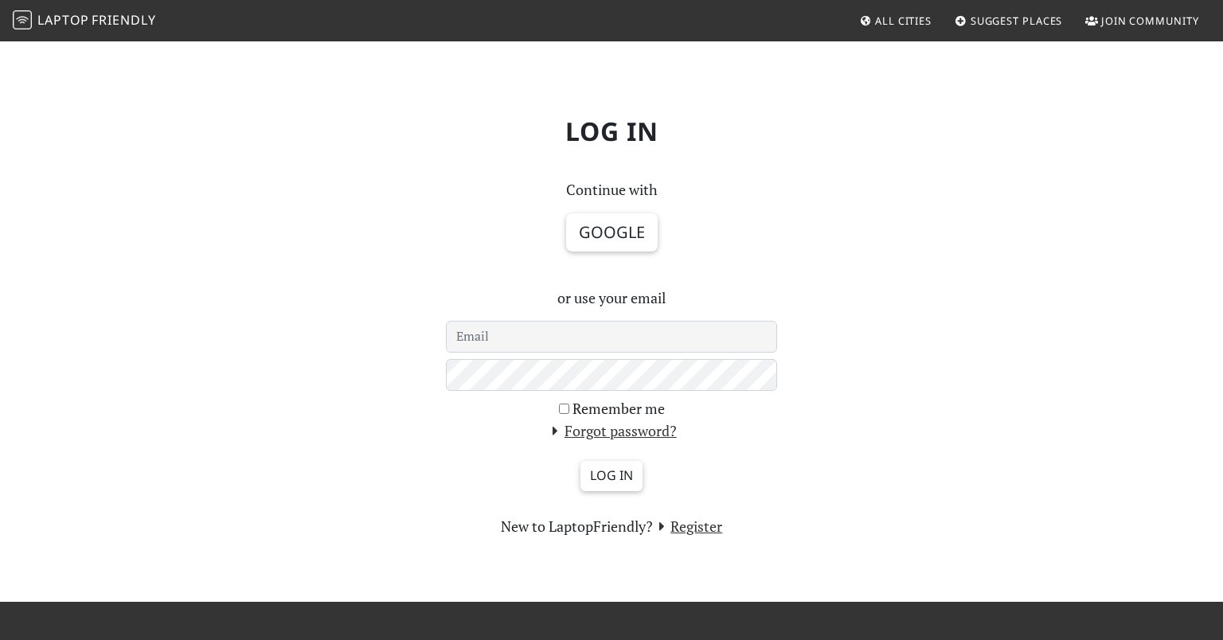  I want to click on a: LaptopFriendly LaptopFriendly, so click(84, 21).